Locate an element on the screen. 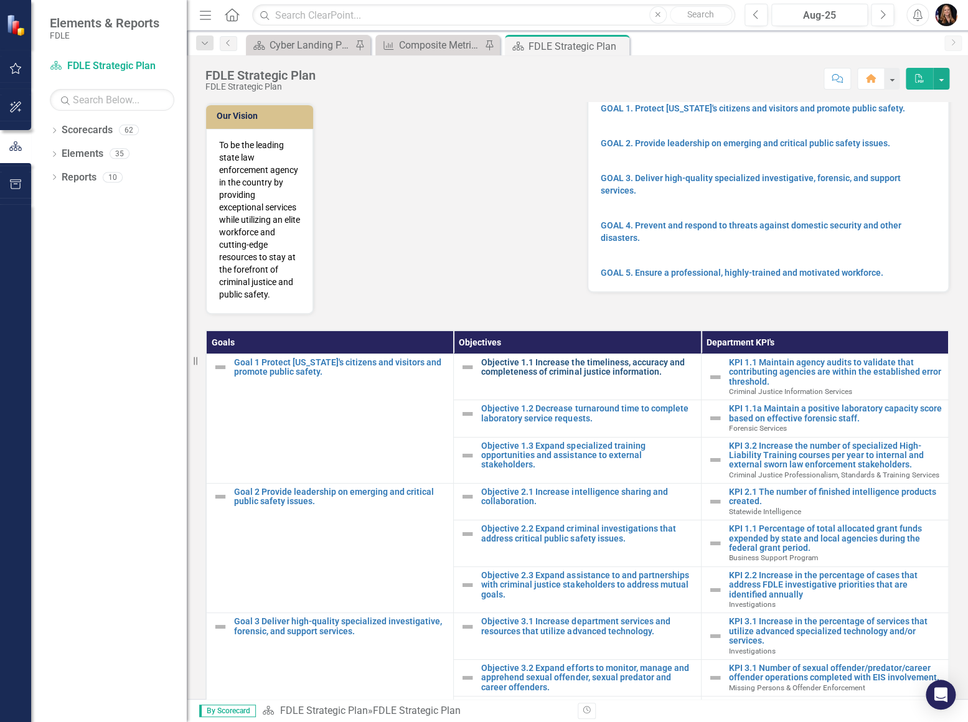 This screenshot has height=722, width=968. a: Objective 2.1 Increase intelligence sharing and collaboration. is located at coordinates (587, 497).